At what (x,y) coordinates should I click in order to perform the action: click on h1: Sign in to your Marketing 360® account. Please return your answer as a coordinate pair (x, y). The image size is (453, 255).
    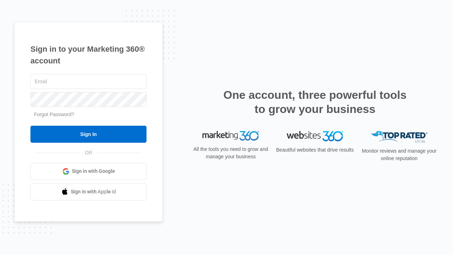
    Looking at the image, I should click on (88, 55).